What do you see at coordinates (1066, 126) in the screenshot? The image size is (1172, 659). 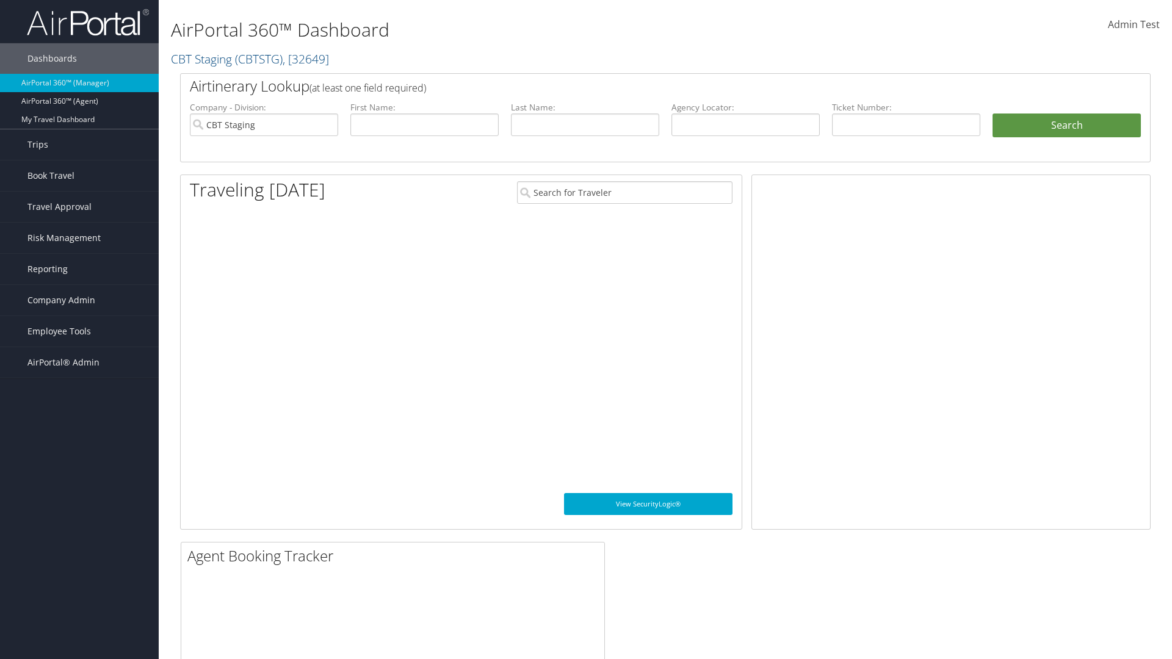 I see `button: Search` at bounding box center [1066, 126].